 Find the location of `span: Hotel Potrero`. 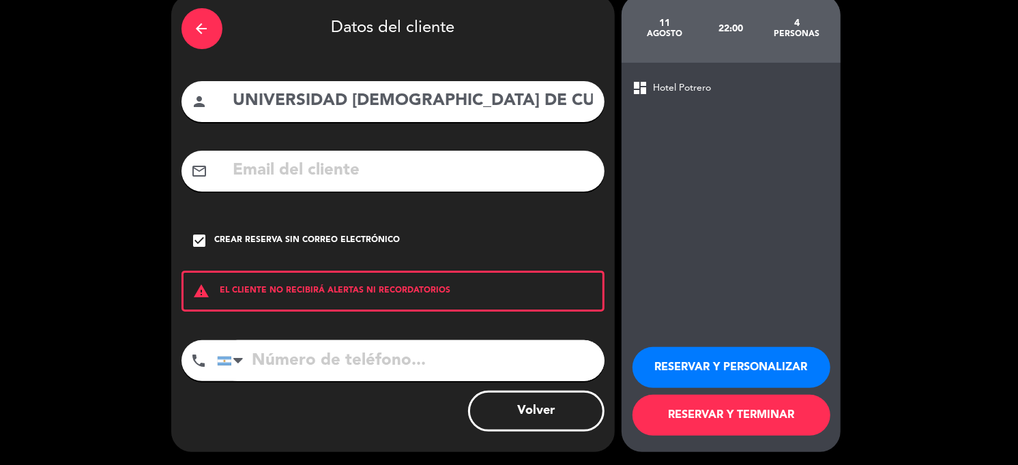

span: Hotel Potrero is located at coordinates (683, 88).